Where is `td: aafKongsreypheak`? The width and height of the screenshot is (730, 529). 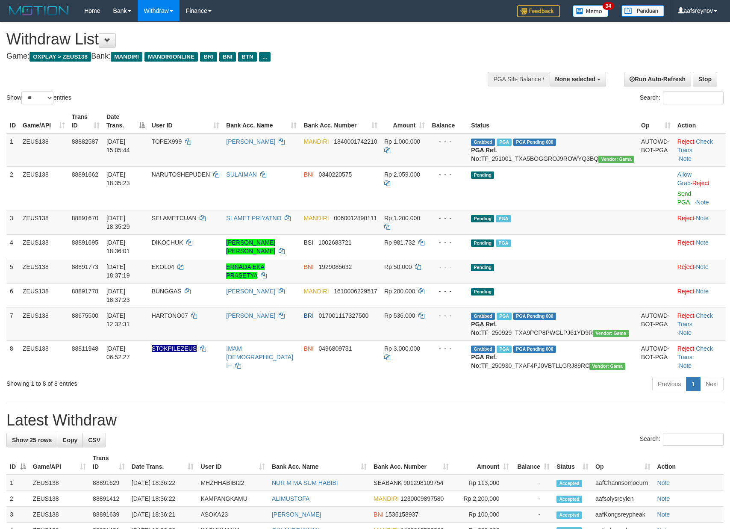
td: aafKongsreypheak is located at coordinates (623, 514).